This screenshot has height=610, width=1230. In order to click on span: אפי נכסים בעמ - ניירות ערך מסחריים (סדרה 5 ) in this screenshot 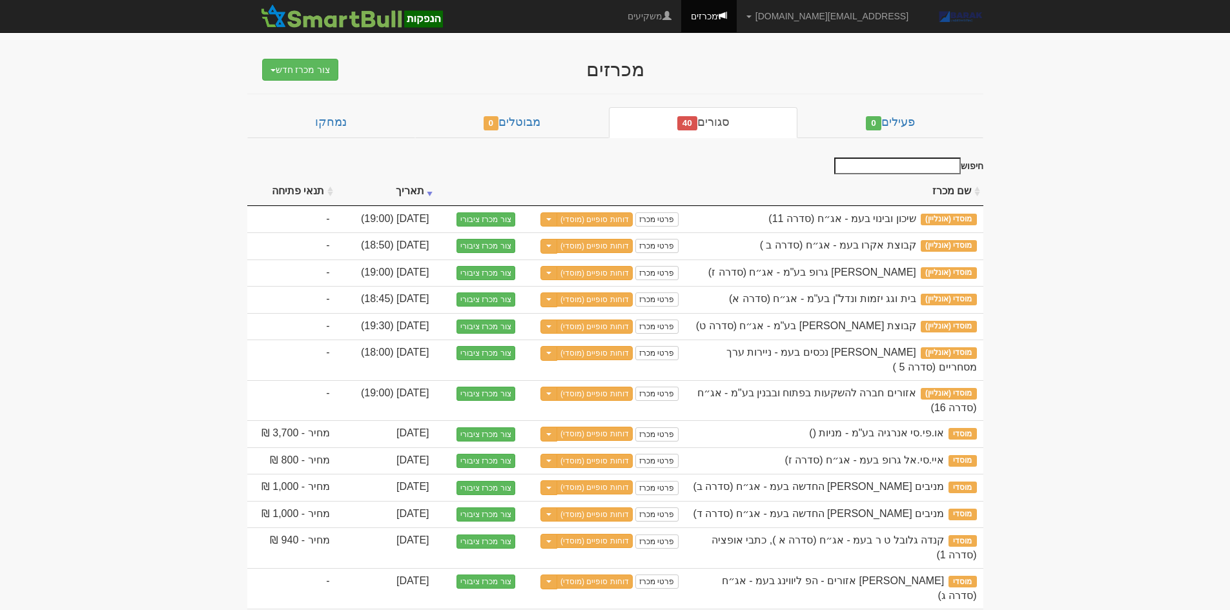, I will do `click(851, 360)`.